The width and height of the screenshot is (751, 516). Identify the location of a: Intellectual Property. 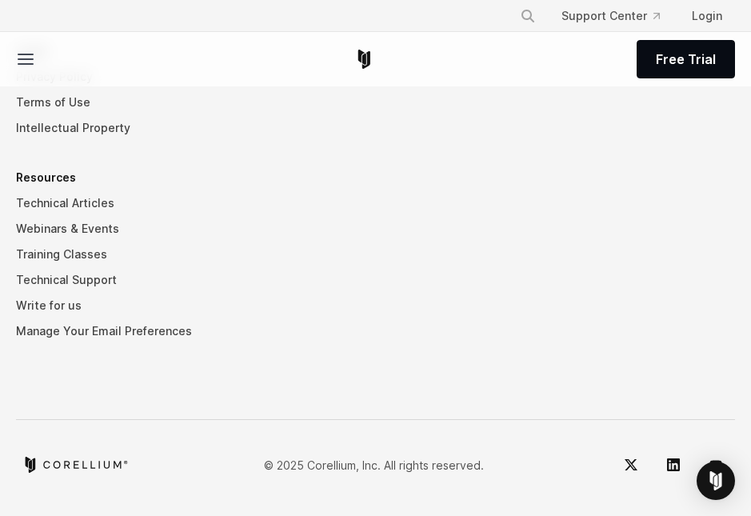
(375, 128).